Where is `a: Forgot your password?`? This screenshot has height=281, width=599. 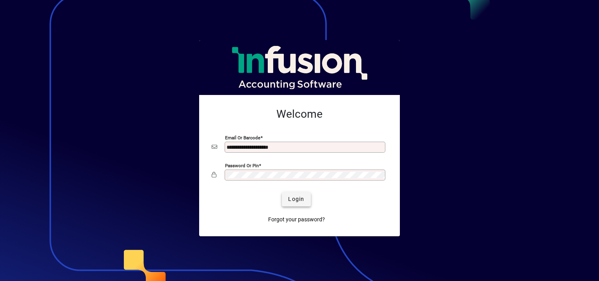 a: Forgot your password? is located at coordinates (296, 220).